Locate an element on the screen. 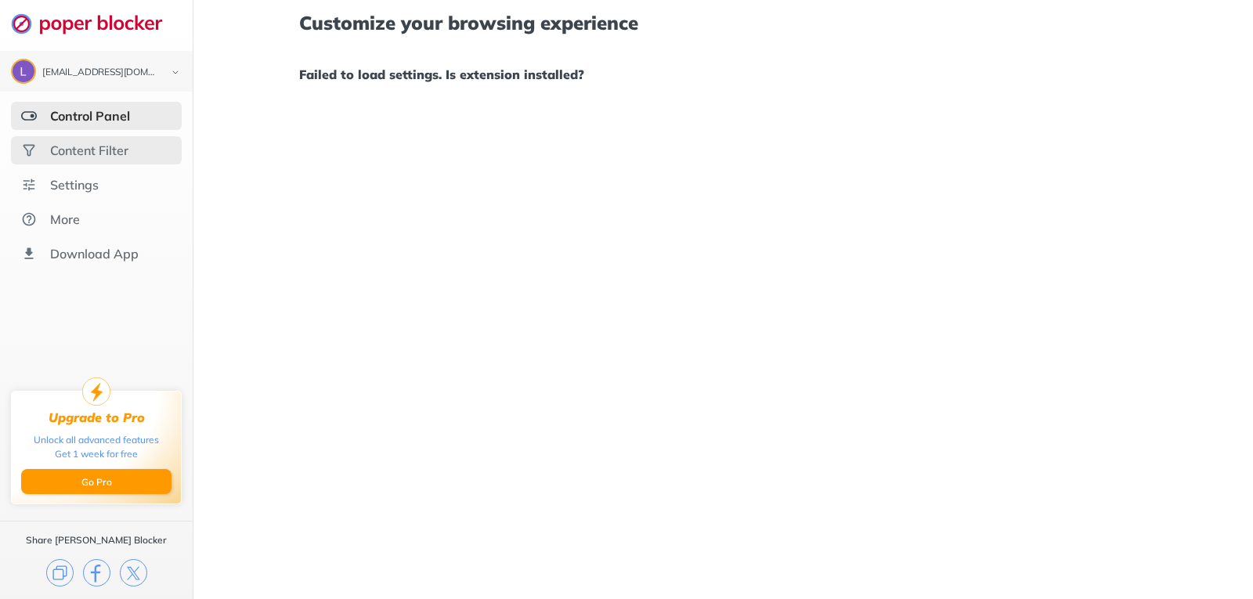  div: Settings is located at coordinates (74, 185).